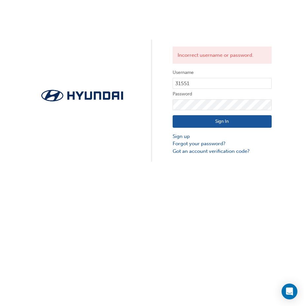  What do you see at coordinates (222, 151) in the screenshot?
I see `a: Got an account verification code?` at bounding box center [222, 151].